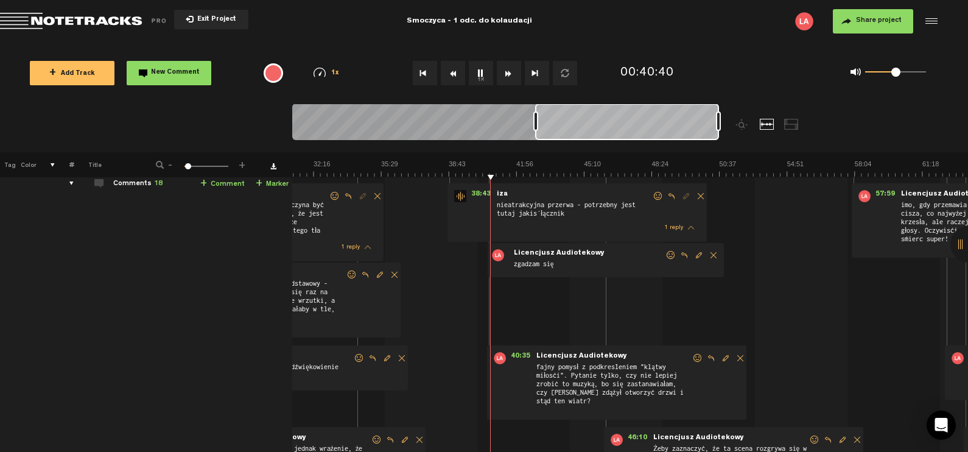 This screenshot has height=452, width=968. What do you see at coordinates (273, 166) in the screenshot?
I see `a: Download comments` at bounding box center [273, 166].